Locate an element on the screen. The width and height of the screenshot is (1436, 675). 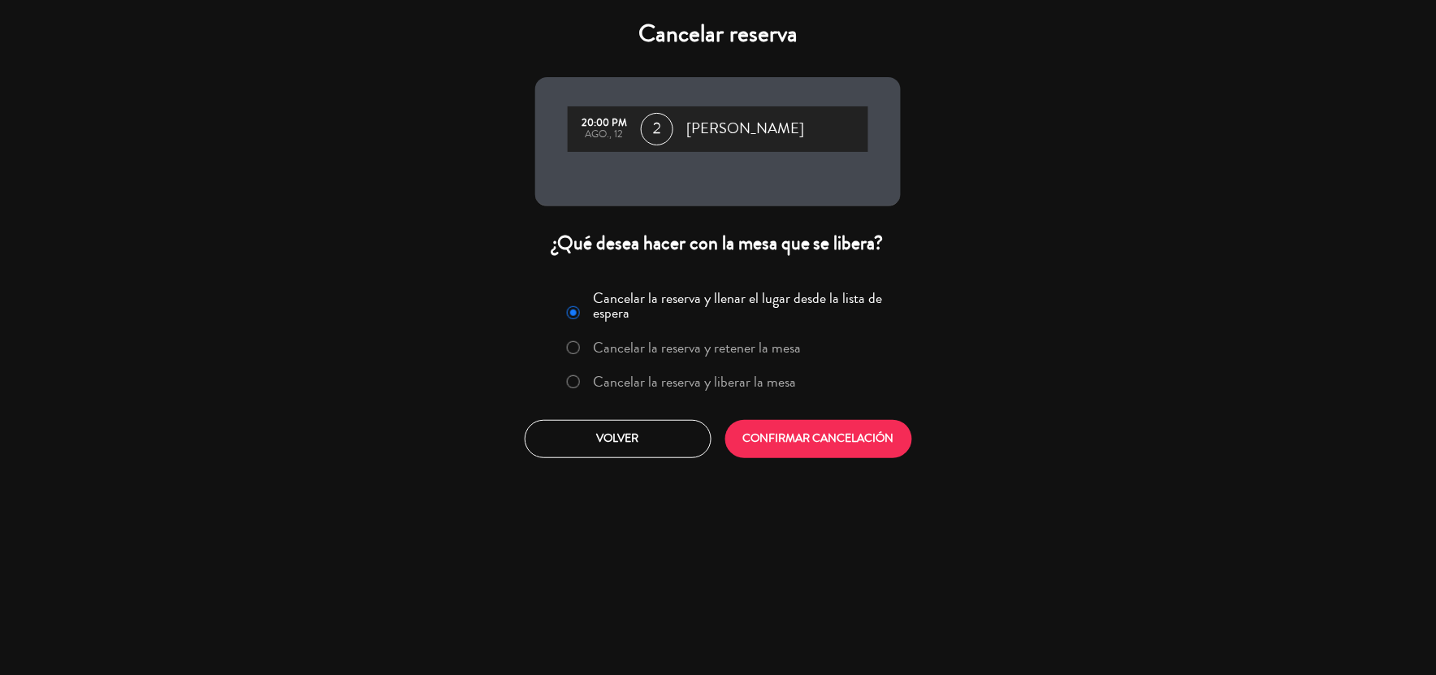
button: Volver is located at coordinates (618, 439).